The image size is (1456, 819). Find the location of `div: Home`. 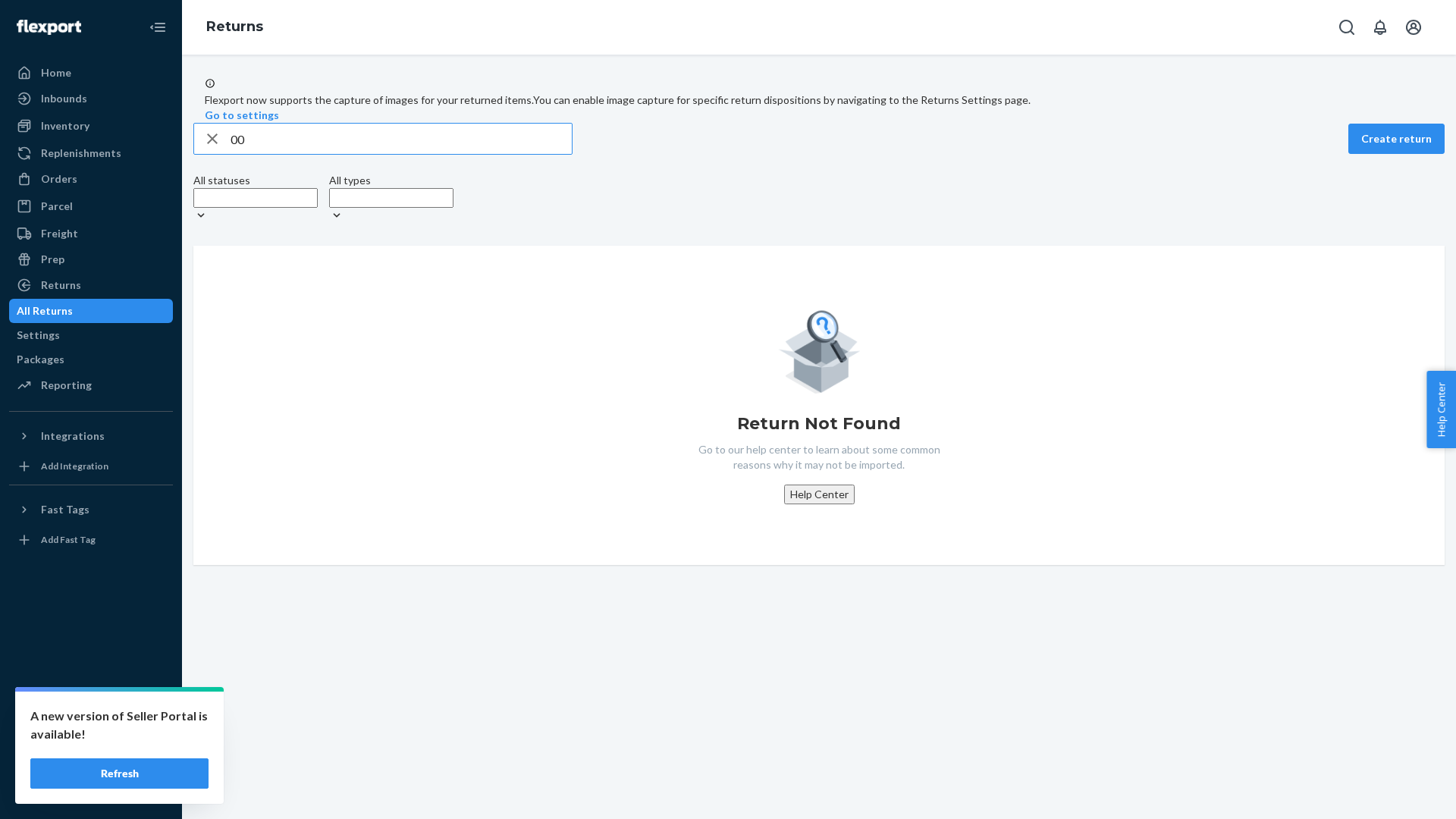

div: Home is located at coordinates (57, 73).